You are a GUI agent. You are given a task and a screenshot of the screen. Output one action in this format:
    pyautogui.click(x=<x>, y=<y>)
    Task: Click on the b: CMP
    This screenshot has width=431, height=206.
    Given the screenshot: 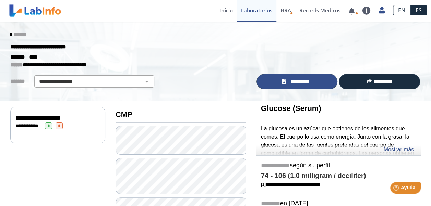 What is the action you would take?
    pyautogui.click(x=124, y=115)
    